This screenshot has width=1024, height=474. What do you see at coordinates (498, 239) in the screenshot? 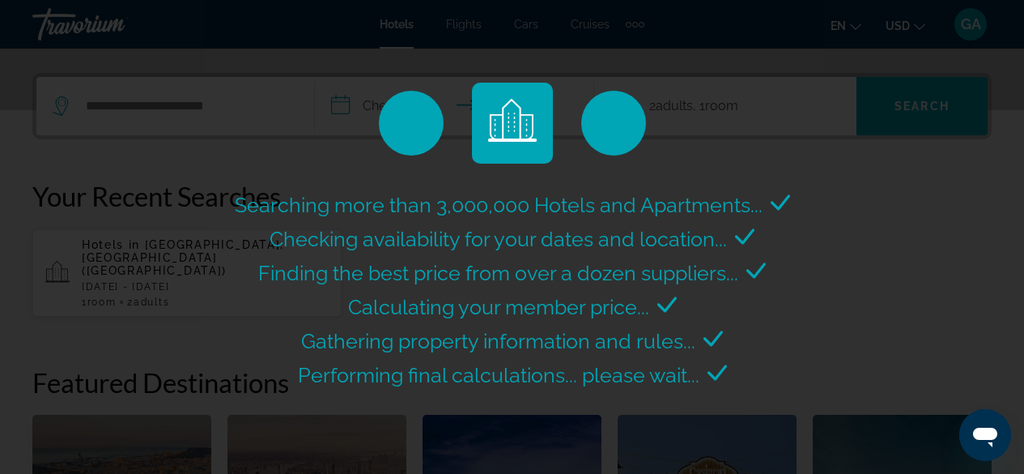
I see `span: Checking availability for your dates and location...` at bounding box center [498, 239].